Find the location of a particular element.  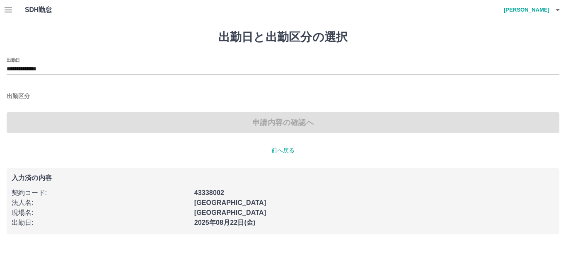

p: 前へ戻る is located at coordinates (283, 151).